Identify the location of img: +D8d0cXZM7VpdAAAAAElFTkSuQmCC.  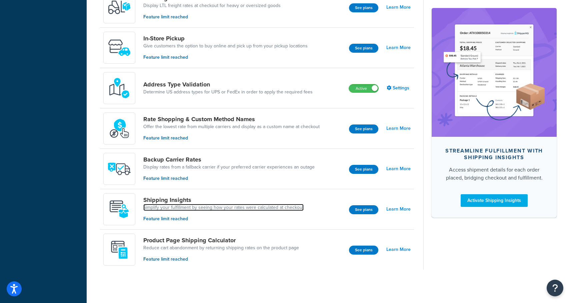
(119, 249).